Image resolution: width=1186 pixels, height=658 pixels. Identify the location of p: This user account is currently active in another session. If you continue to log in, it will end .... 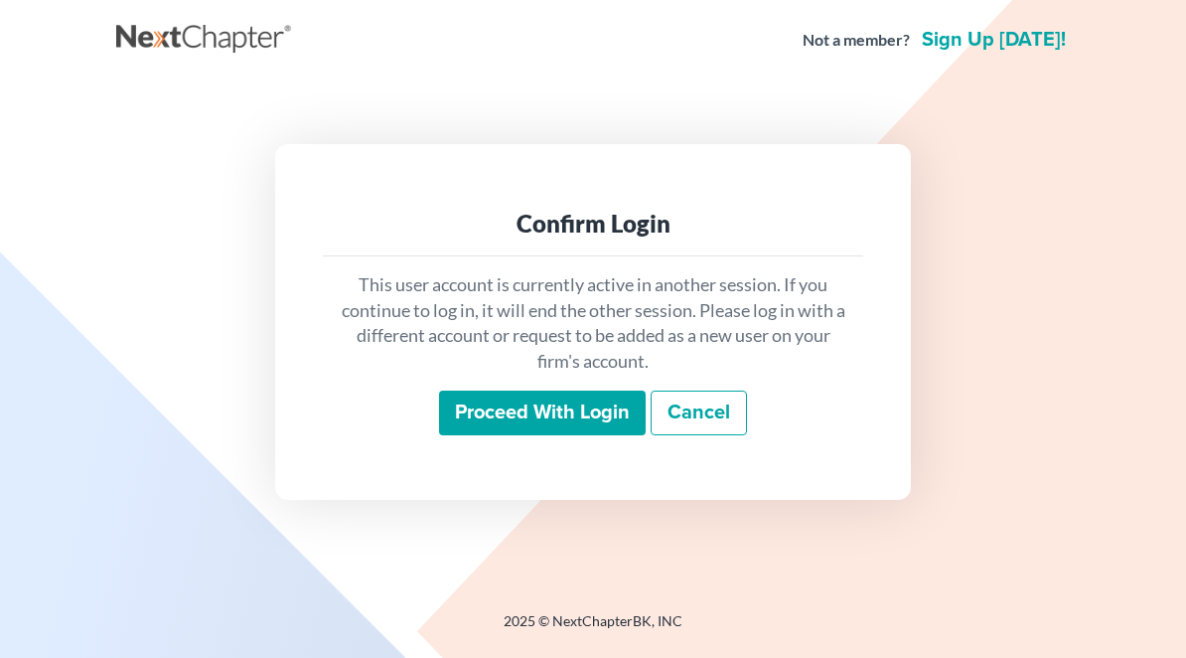
(593, 323).